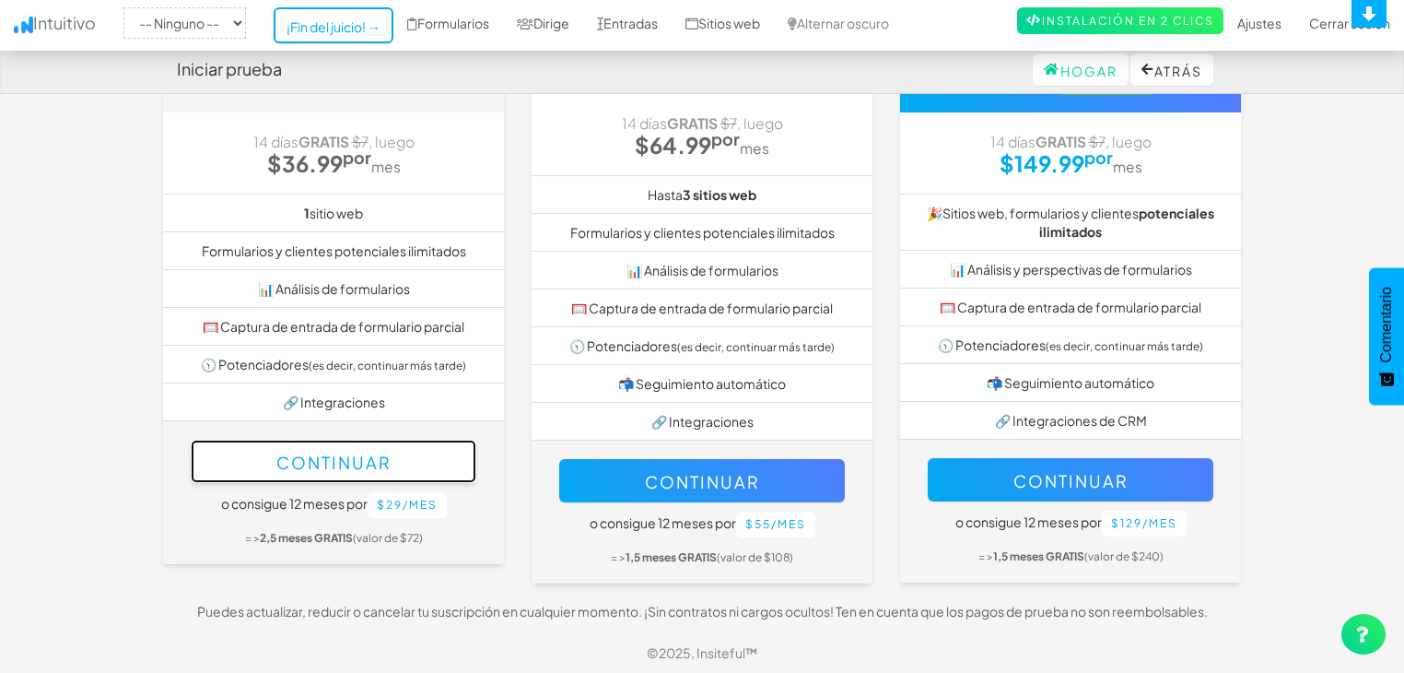 Image resolution: width=1404 pixels, height=673 pixels. I want to click on font: Hogar, so click(1089, 71).